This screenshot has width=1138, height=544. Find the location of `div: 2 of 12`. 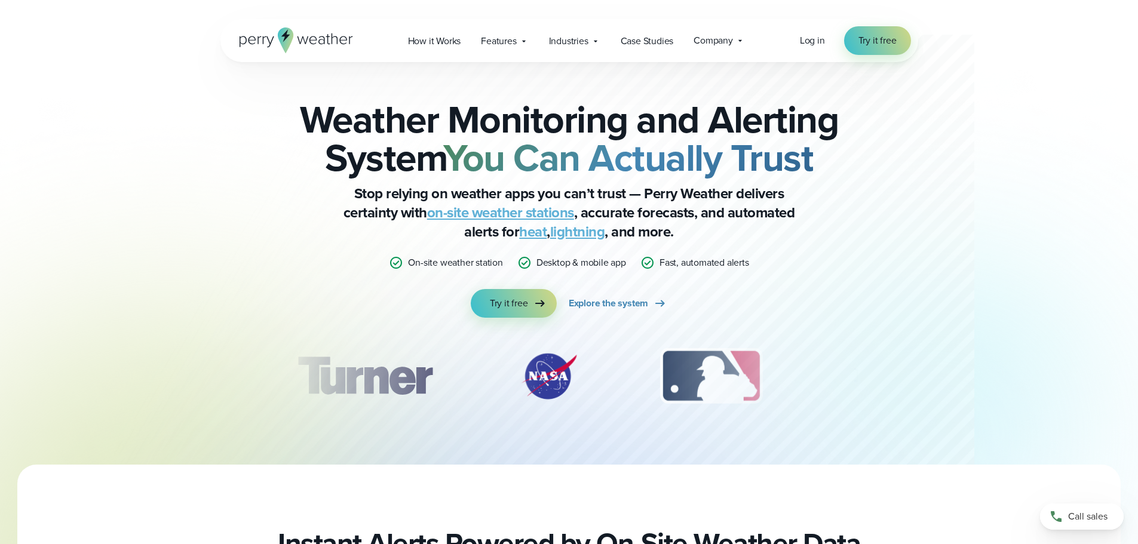

div: 2 of 12 is located at coordinates (549, 376).